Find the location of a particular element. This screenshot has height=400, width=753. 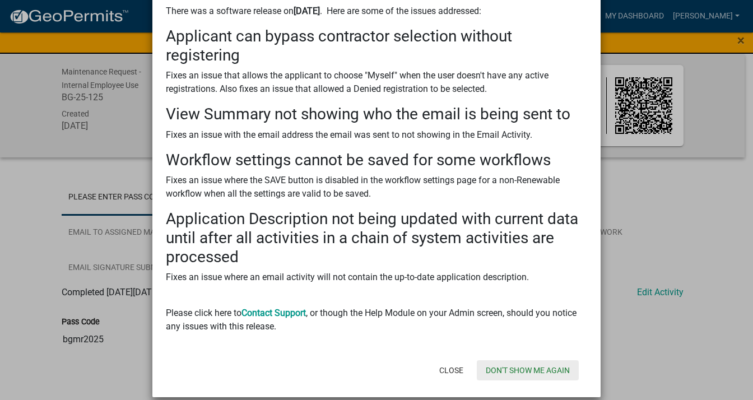

p: Fixes an issue with the email address the email was sent to not showing in the Email Activity. is located at coordinates (376, 135).